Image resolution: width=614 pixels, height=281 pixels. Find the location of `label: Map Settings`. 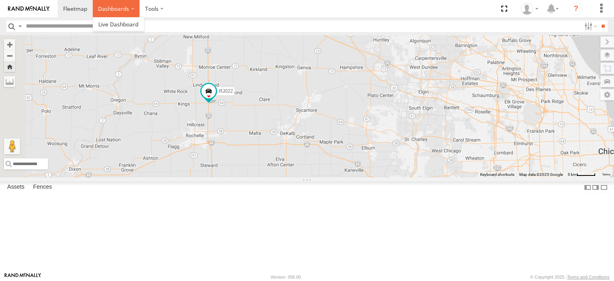

label: Map Settings is located at coordinates (607, 95).